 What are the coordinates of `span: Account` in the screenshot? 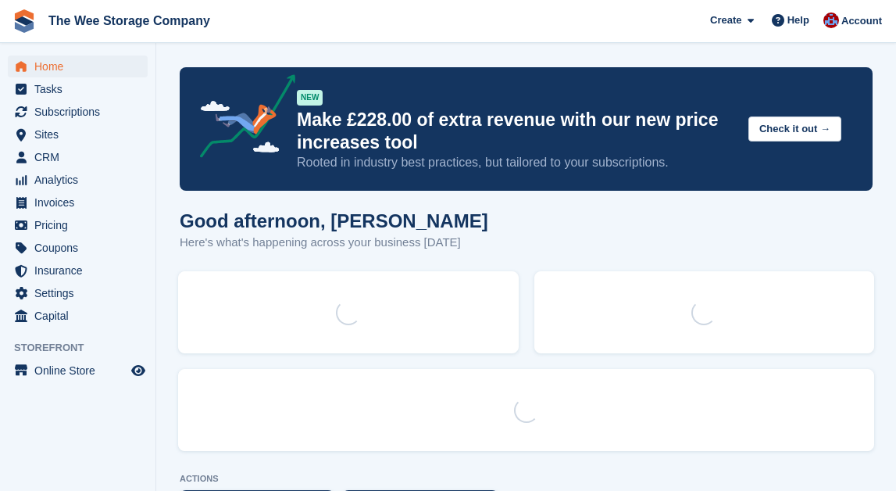 It's located at (862, 21).